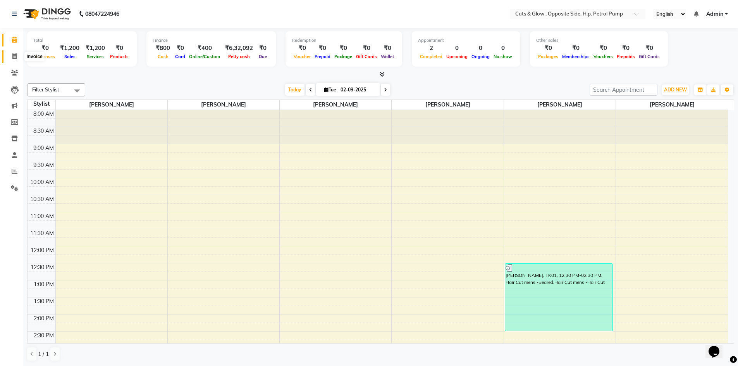 This screenshot has height=366, width=738. I want to click on div: 8:00 AM, so click(43, 114).